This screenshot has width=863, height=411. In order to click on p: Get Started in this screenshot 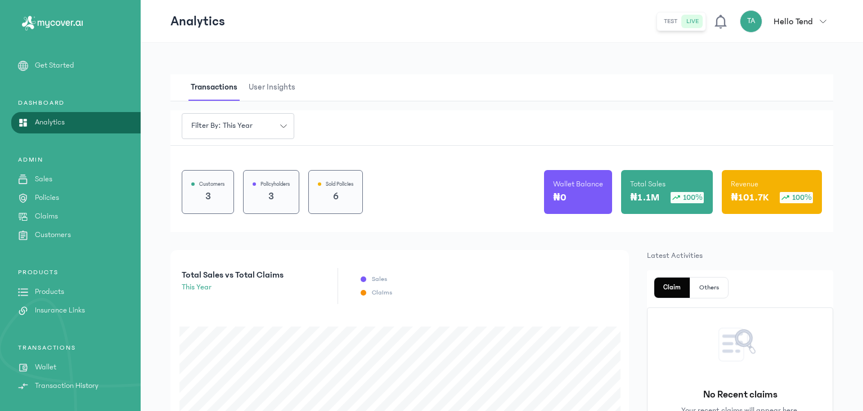, I will do `click(55, 65)`.